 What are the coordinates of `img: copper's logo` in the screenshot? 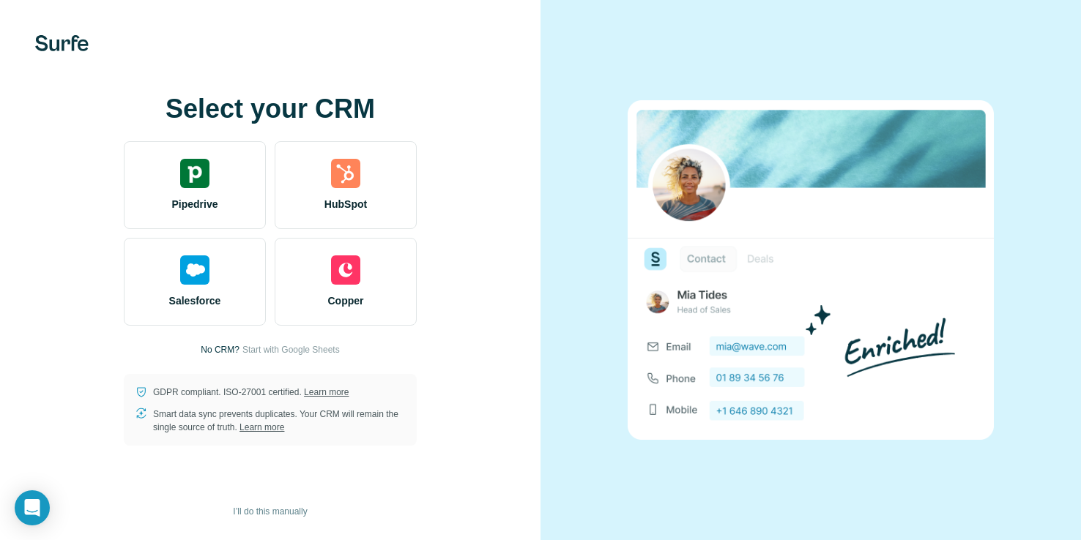 It's located at (346, 270).